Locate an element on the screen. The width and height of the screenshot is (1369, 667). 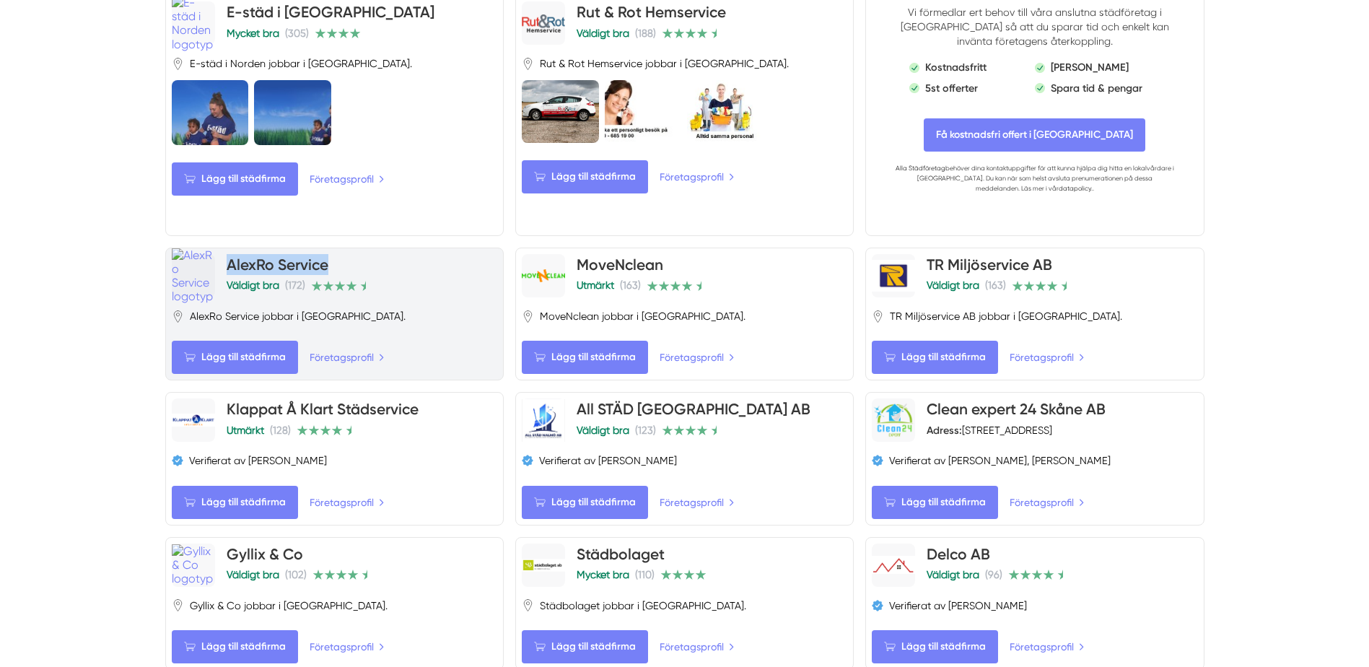
img: Clean expert 24 Skåne AB logotyp is located at coordinates (893, 420).